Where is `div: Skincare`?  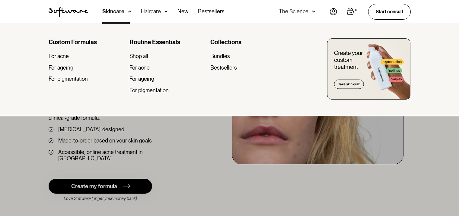 div: Skincare is located at coordinates (113, 11).